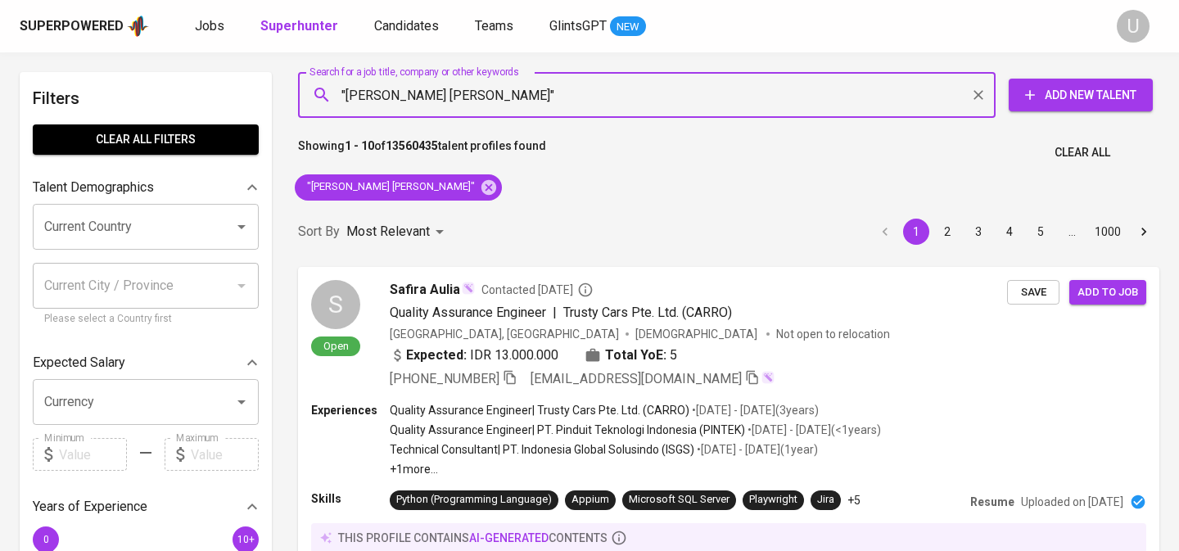  Describe the element at coordinates (1014, 232) in the screenshot. I see `nav: pagination navigation` at that location.